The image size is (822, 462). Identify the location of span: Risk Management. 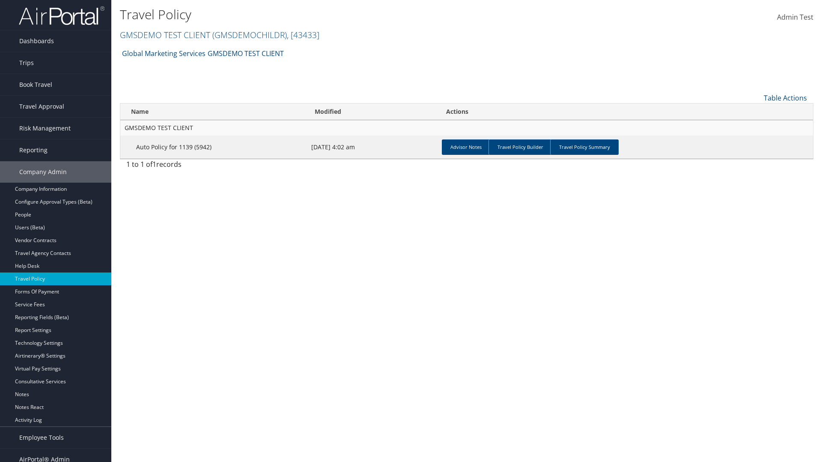
(45, 128).